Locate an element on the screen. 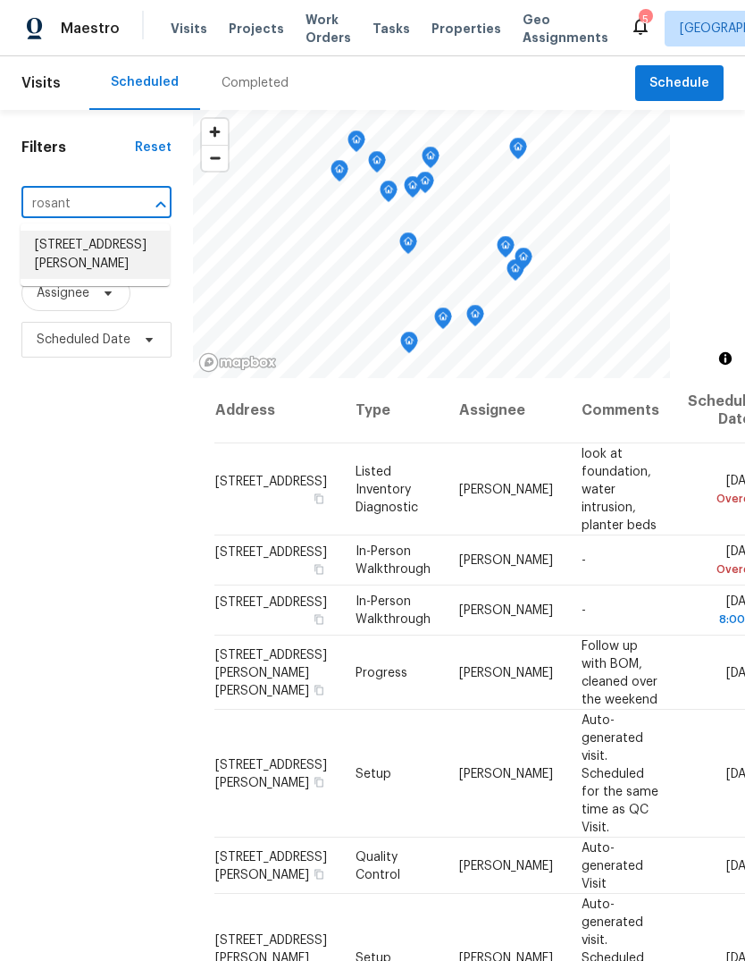 The width and height of the screenshot is (745, 961). span: Assignee is located at coordinates (63, 293).